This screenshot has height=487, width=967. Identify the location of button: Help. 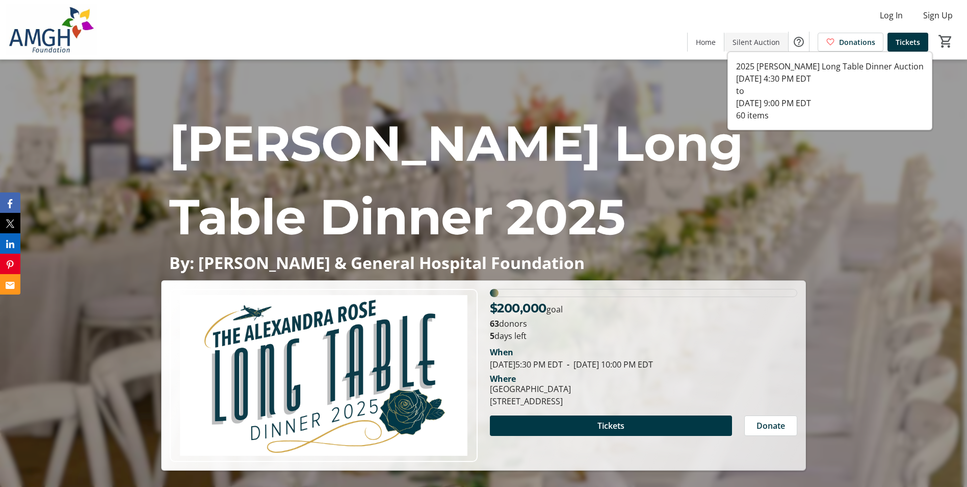
(799, 42).